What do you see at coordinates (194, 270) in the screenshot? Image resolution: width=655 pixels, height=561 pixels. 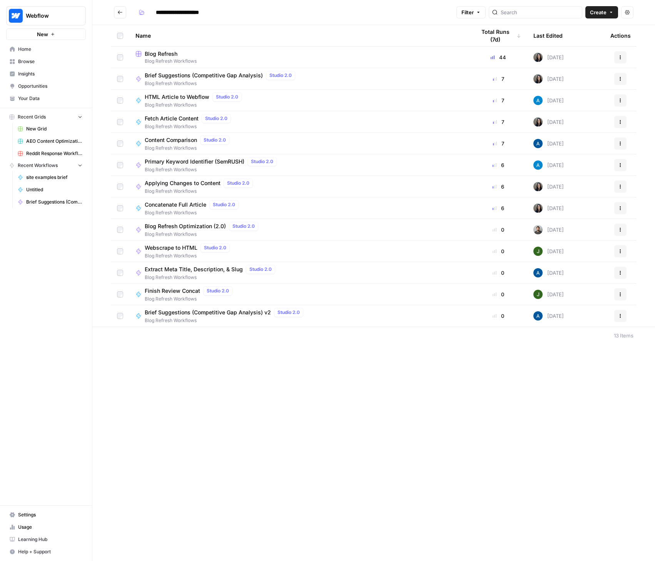 I see `span: Extract Meta Title, Description, & Slug` at bounding box center [194, 270].